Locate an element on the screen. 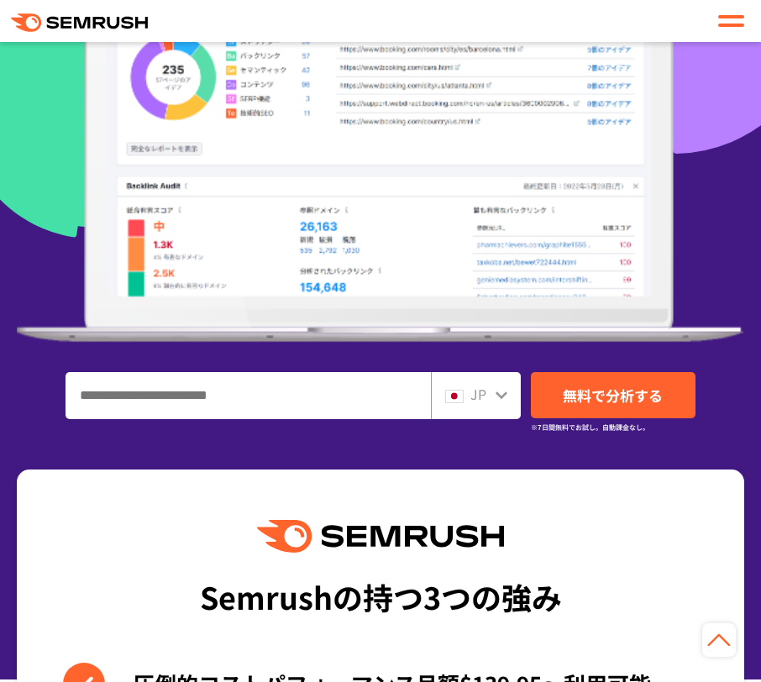 The image size is (761, 682). span: 無料で分析する is located at coordinates (612, 395).